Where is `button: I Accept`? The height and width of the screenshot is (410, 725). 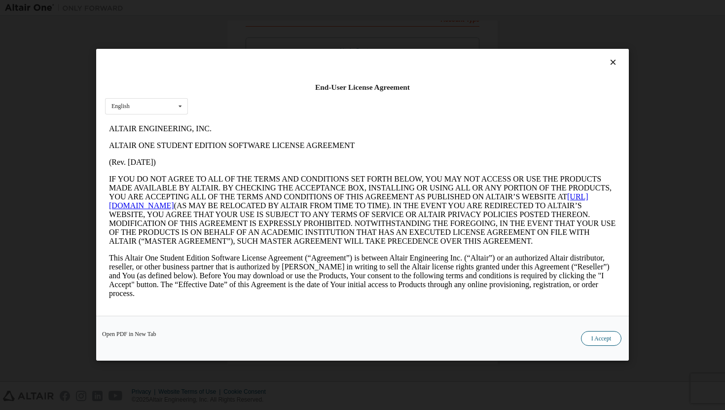 button: I Accept is located at coordinates (602, 339).